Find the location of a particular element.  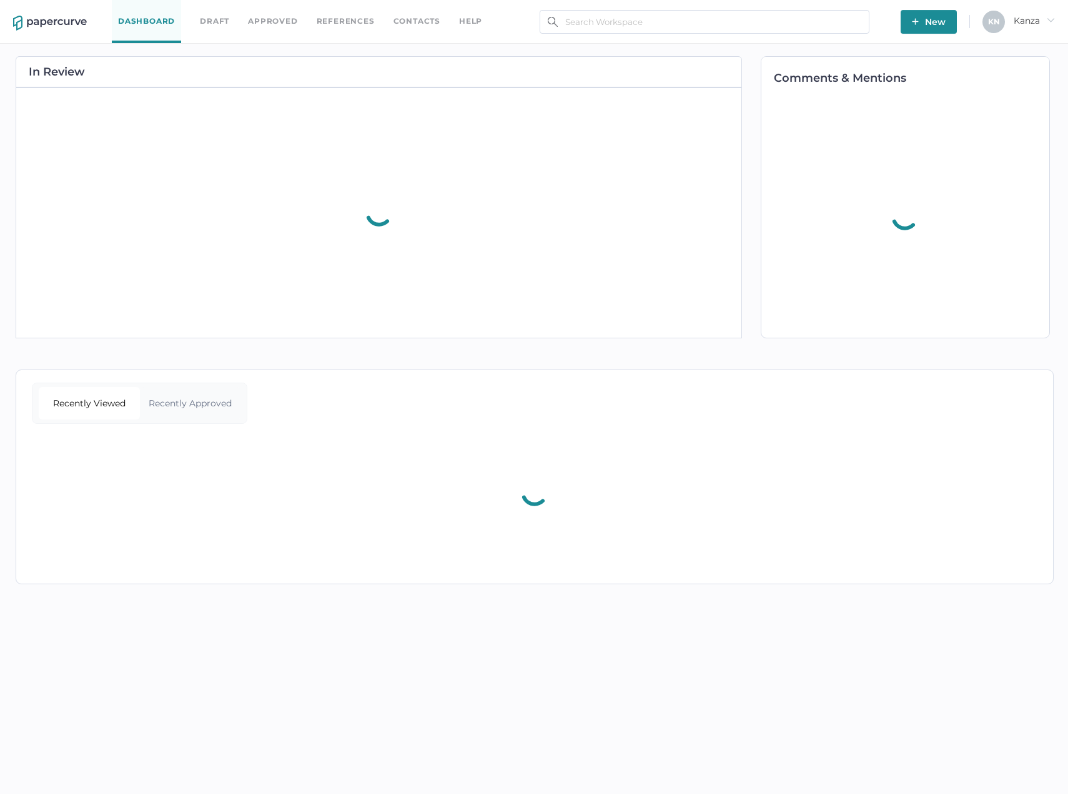

a: References is located at coordinates (345, 21).